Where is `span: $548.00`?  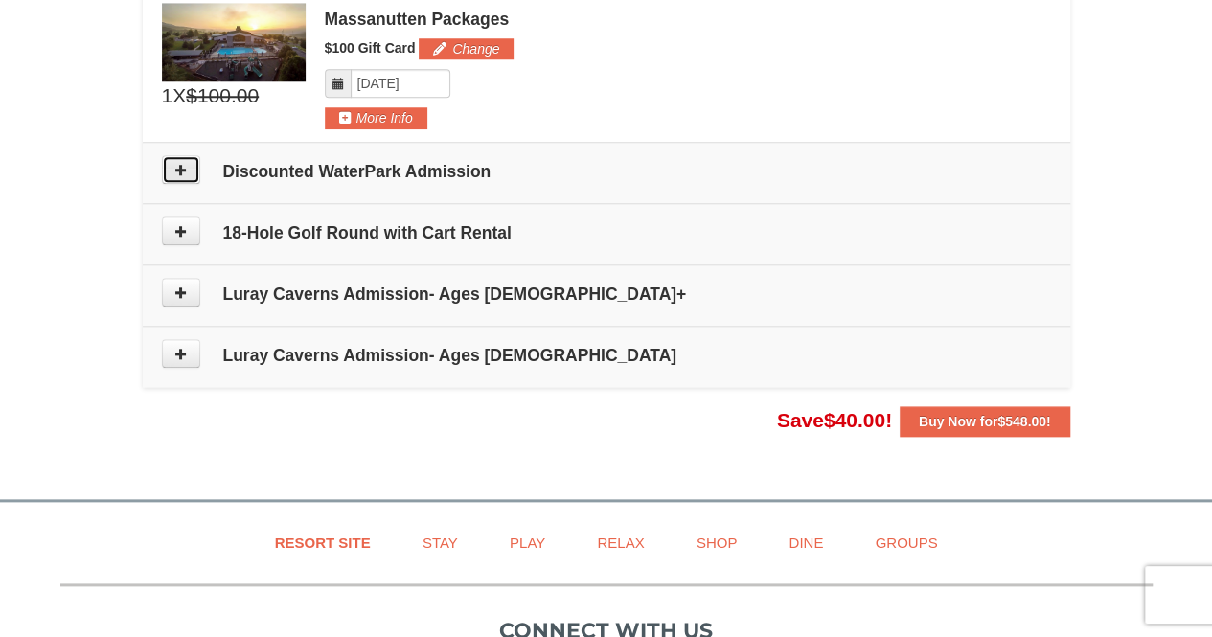
span: $548.00 is located at coordinates (1021, 421).